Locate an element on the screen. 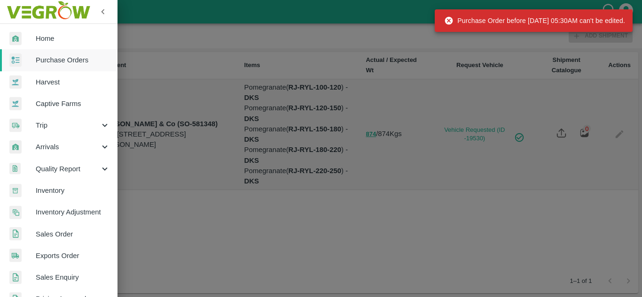 The width and height of the screenshot is (642, 297). span: Captive Farms is located at coordinates (73, 104).